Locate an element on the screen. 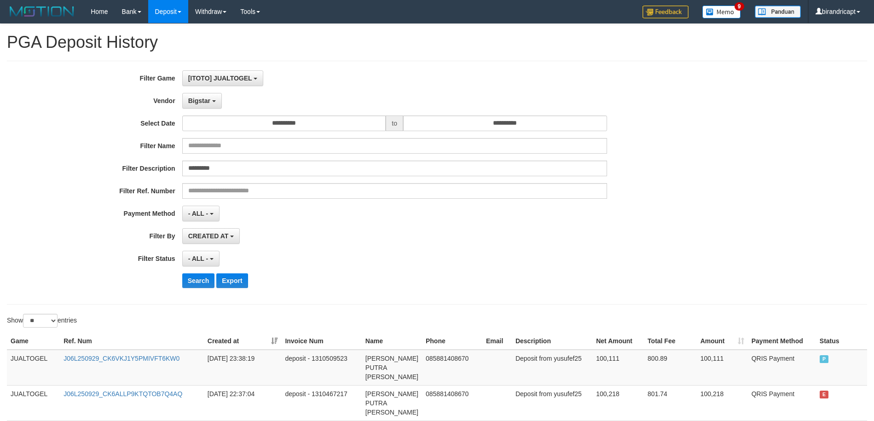 The height and width of the screenshot is (421, 874). span: Bigstar is located at coordinates (199, 101).